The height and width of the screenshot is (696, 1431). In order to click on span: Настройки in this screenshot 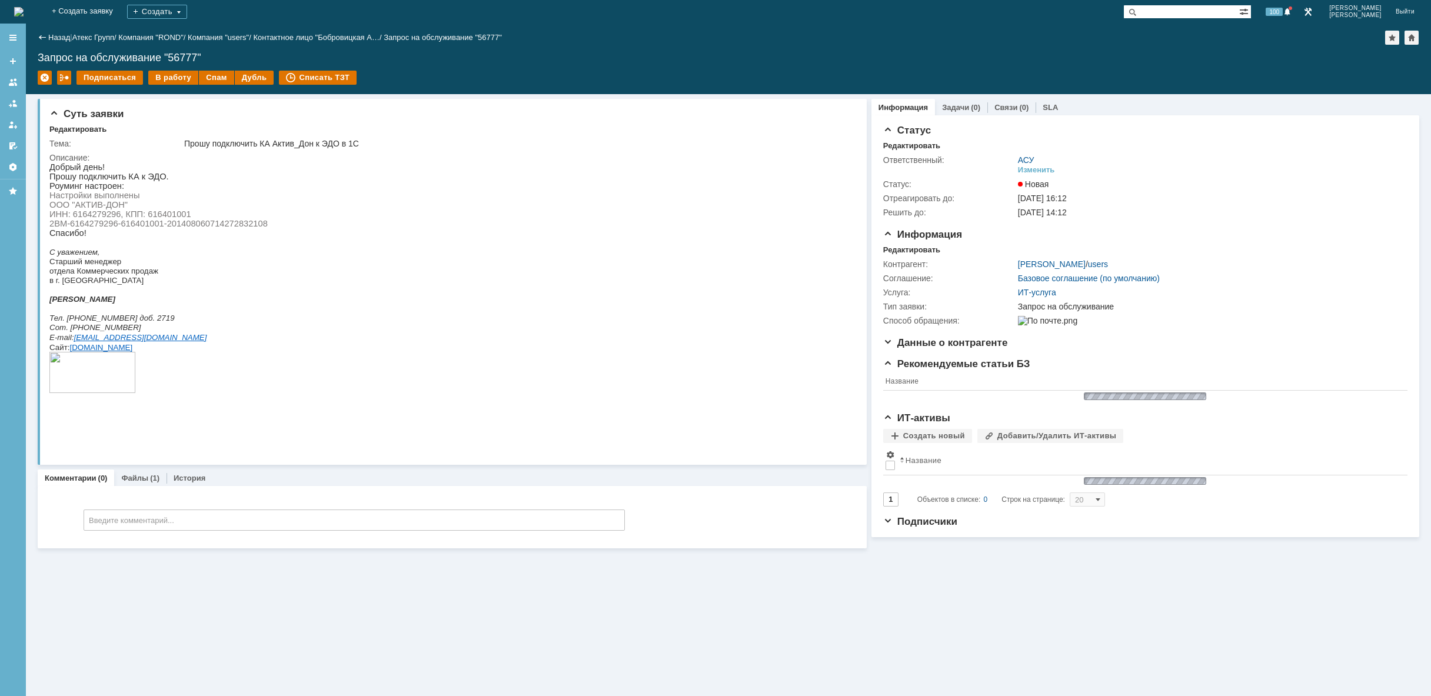, I will do `click(890, 455)`.